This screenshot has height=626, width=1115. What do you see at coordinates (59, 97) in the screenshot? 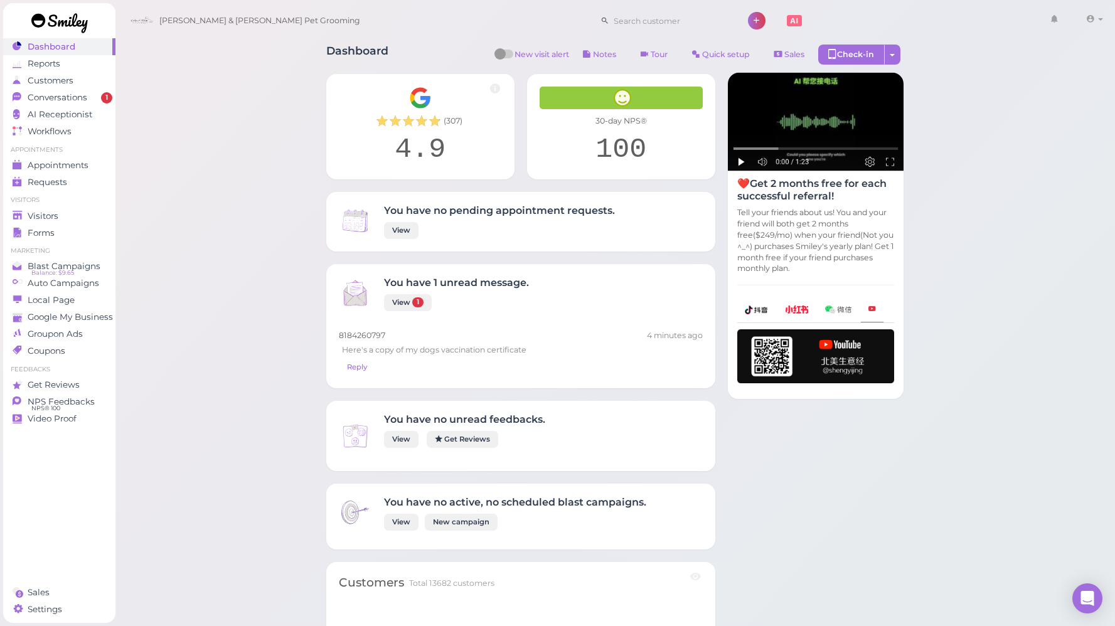
I see `a: Conversations 1` at bounding box center [59, 97].